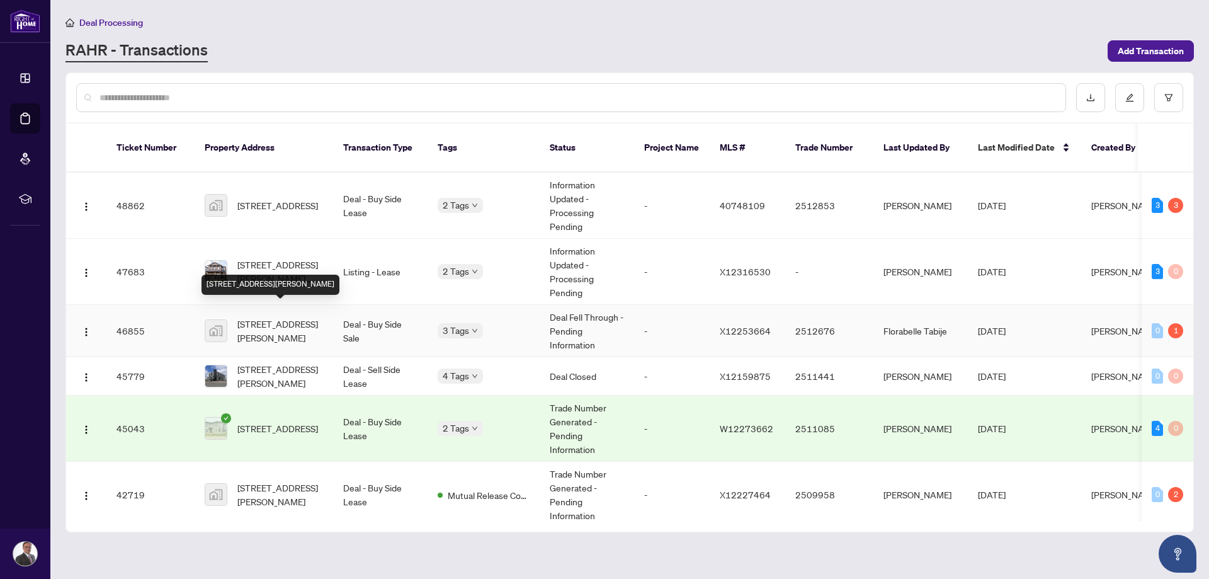  What do you see at coordinates (456, 330) in the screenshot?
I see `span: 3 Tags` at bounding box center [456, 330].